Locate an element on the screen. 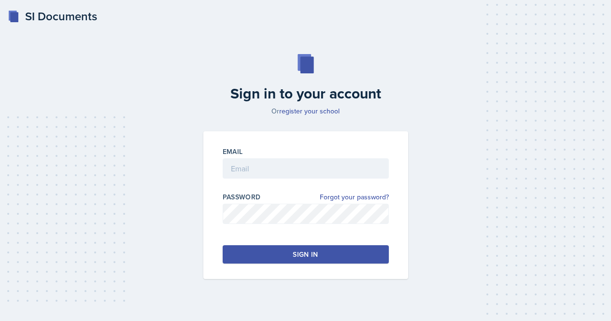 The image size is (611, 321). input: Email is located at coordinates (306, 169).